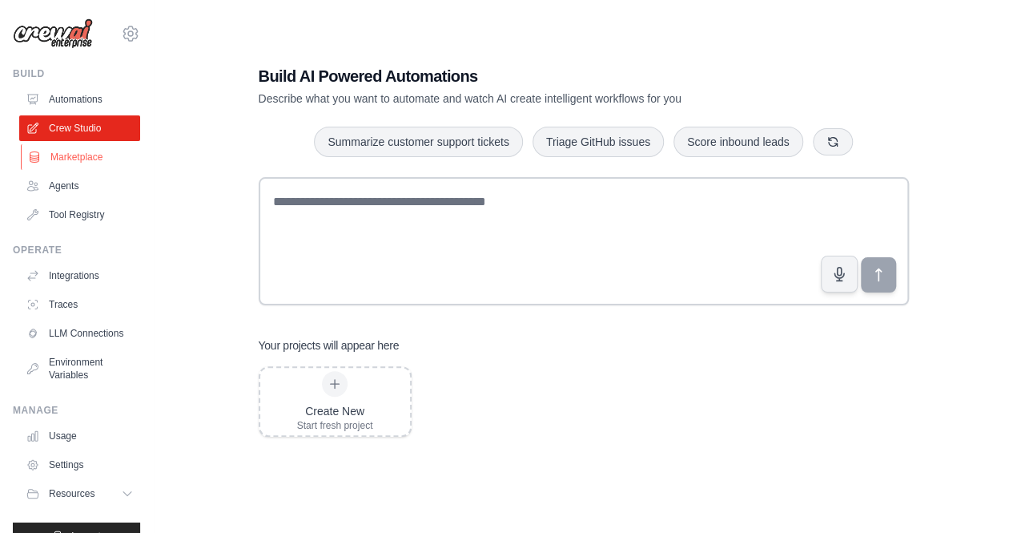 The image size is (1013, 533). What do you see at coordinates (335, 411) in the screenshot?
I see `div: Create New` at bounding box center [335, 411].